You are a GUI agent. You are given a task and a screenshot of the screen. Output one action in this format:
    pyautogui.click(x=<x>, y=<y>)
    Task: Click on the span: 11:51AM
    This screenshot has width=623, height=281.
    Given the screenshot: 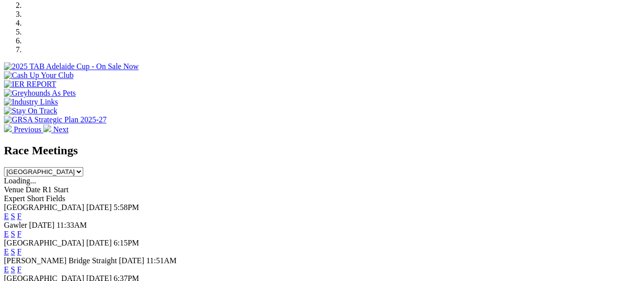 What is the action you would take?
    pyautogui.click(x=162, y=260)
    